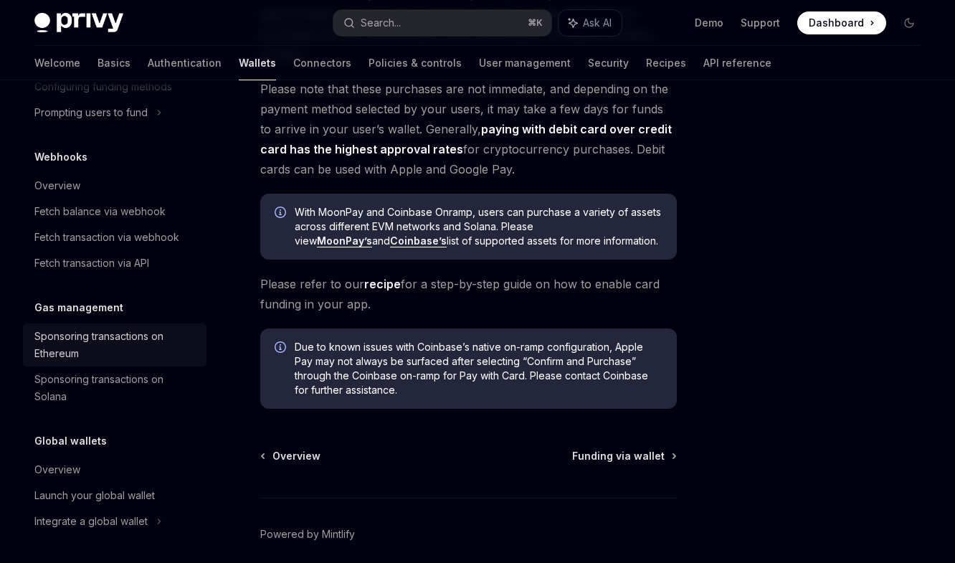  What do you see at coordinates (468, 294) in the screenshot?
I see `span: Please refer to our for a step-by-step guide on how to enable card funding in your app.` at bounding box center [468, 294].